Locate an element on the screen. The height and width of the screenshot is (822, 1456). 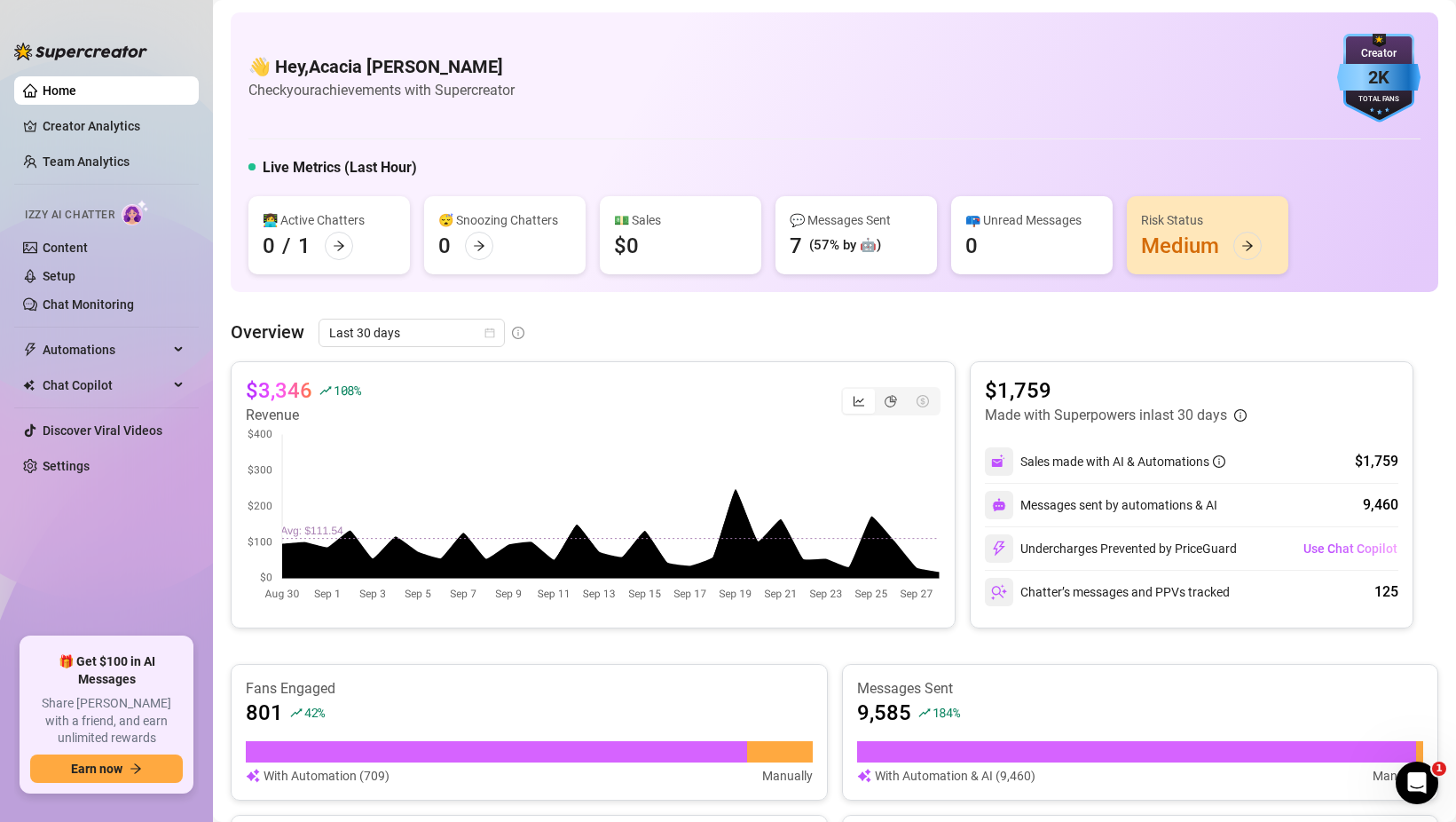
div: (57% by 🤖) is located at coordinates (845, 245).